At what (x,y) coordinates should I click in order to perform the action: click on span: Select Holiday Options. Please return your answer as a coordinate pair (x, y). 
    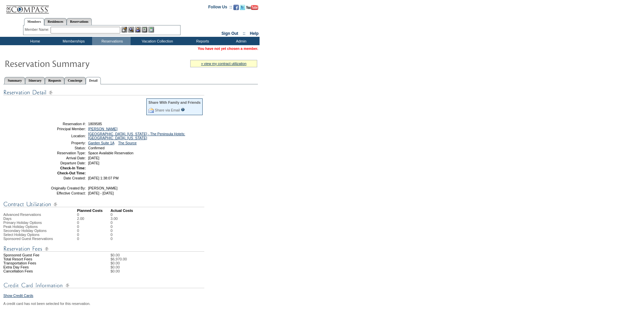
    Looking at the image, I should click on (21, 235).